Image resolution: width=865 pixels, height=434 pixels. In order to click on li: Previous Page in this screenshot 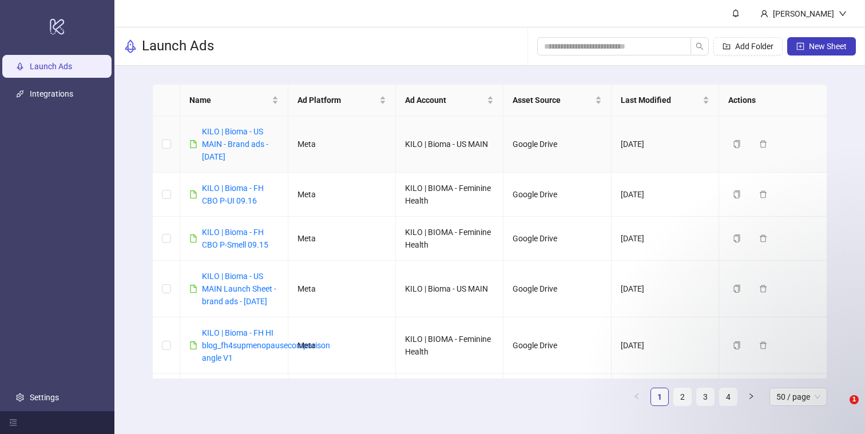, I will do `click(637, 397)`.